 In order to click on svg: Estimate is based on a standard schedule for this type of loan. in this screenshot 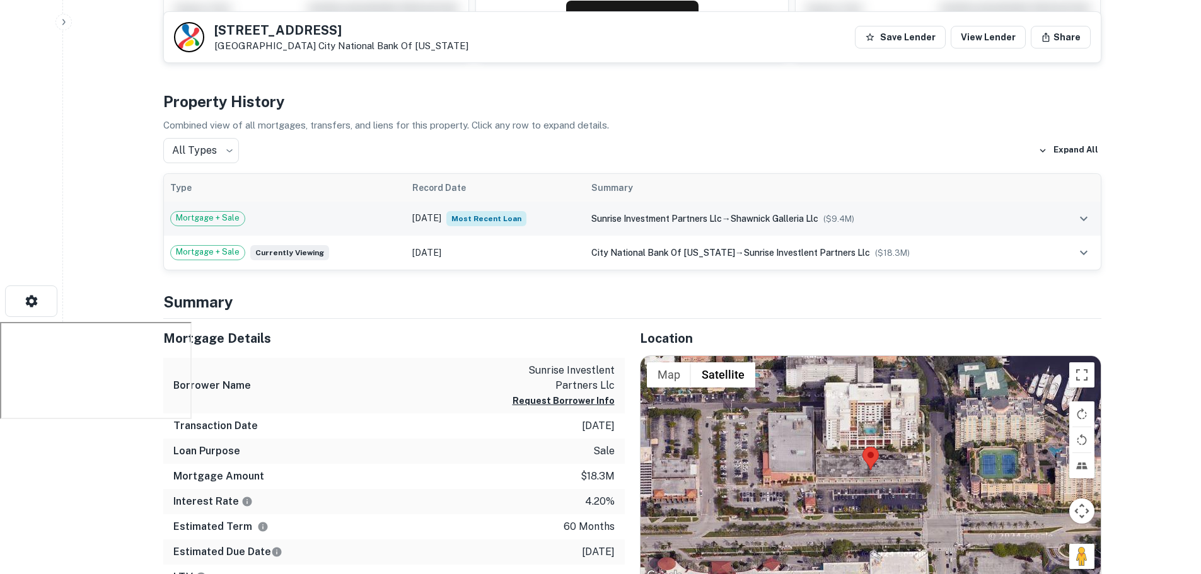, I will do `click(277, 552)`.